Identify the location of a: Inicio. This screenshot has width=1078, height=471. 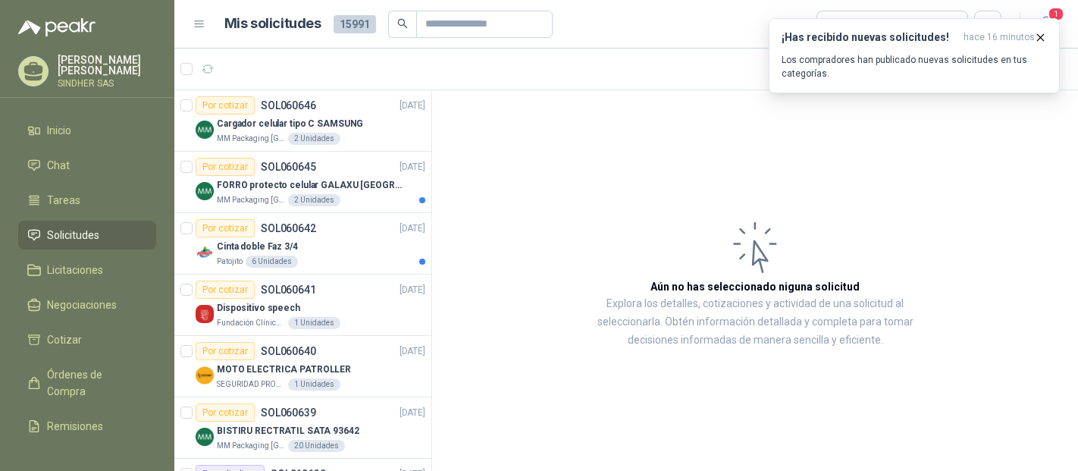
(87, 130).